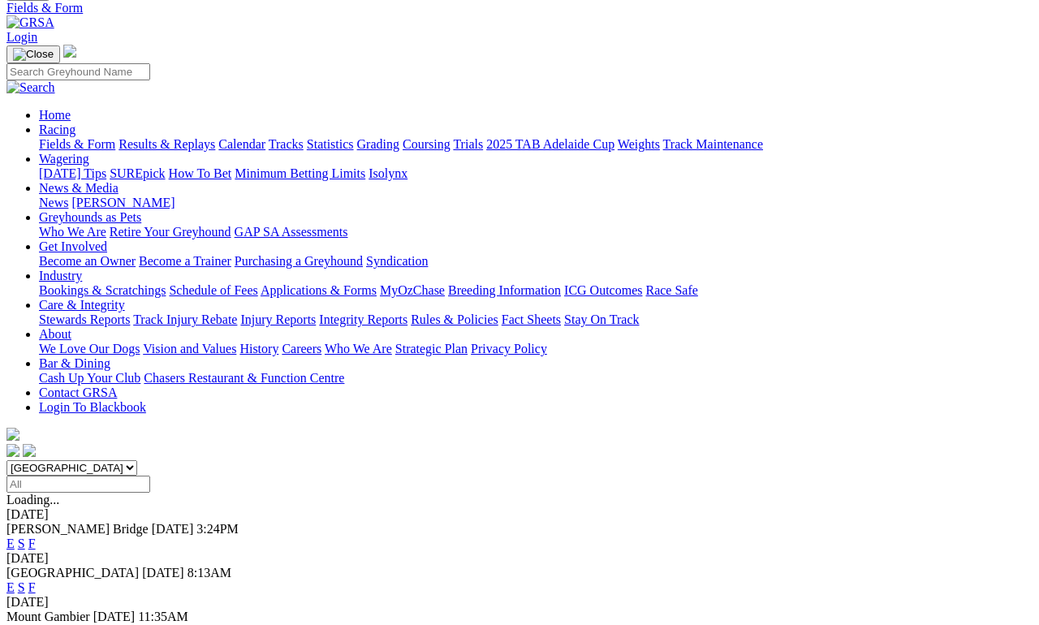 This screenshot has width=1039, height=625. Describe the element at coordinates (318, 290) in the screenshot. I see `a: Applications & Forms` at that location.